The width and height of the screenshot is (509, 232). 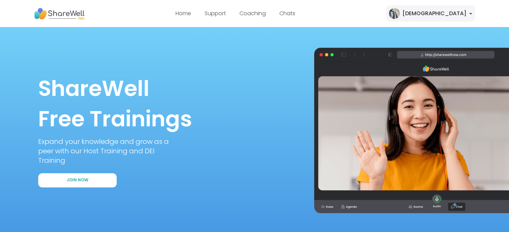 What do you see at coordinates (215, 13) in the screenshot?
I see `a: Support` at bounding box center [215, 13].